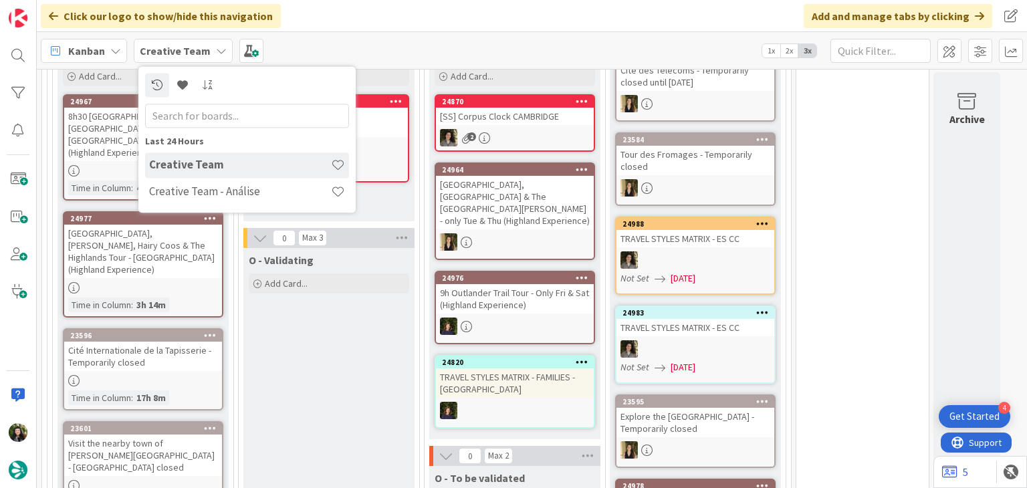 Image resolution: width=1027 pixels, height=488 pixels. I want to click on span: 2, so click(471, 136).